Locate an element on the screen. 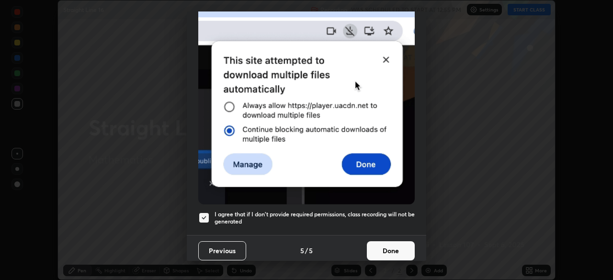 The image size is (613, 280). button: Previous is located at coordinates (222, 251).